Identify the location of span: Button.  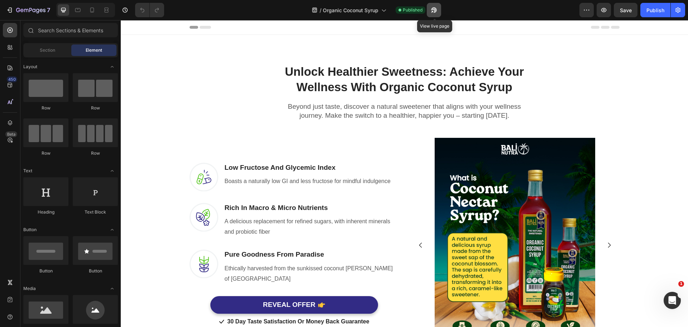
(30, 229).